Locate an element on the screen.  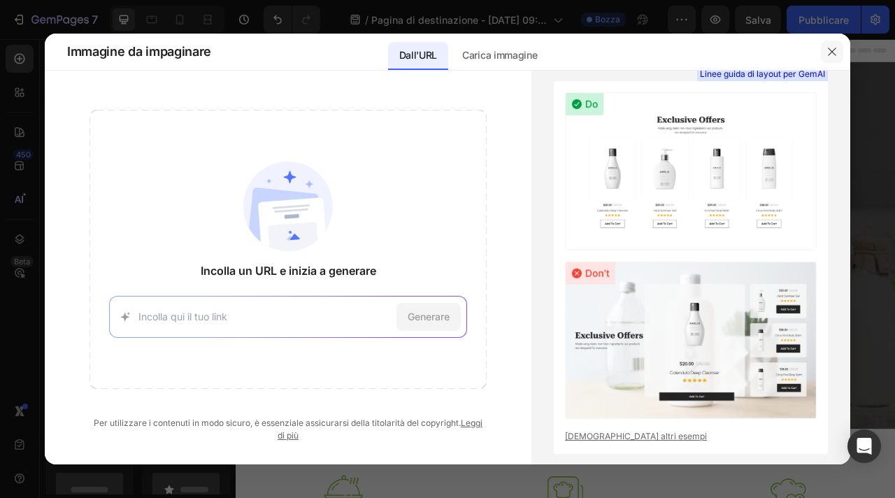
div: Apri Intercom Messenger is located at coordinates (865, 446).